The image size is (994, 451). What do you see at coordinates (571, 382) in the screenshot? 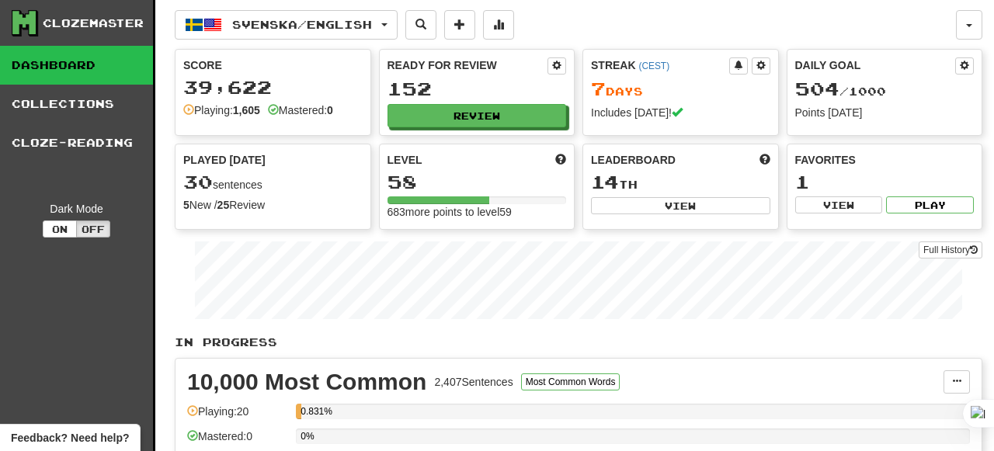
I see `button: Most Common Words` at bounding box center [571, 382].